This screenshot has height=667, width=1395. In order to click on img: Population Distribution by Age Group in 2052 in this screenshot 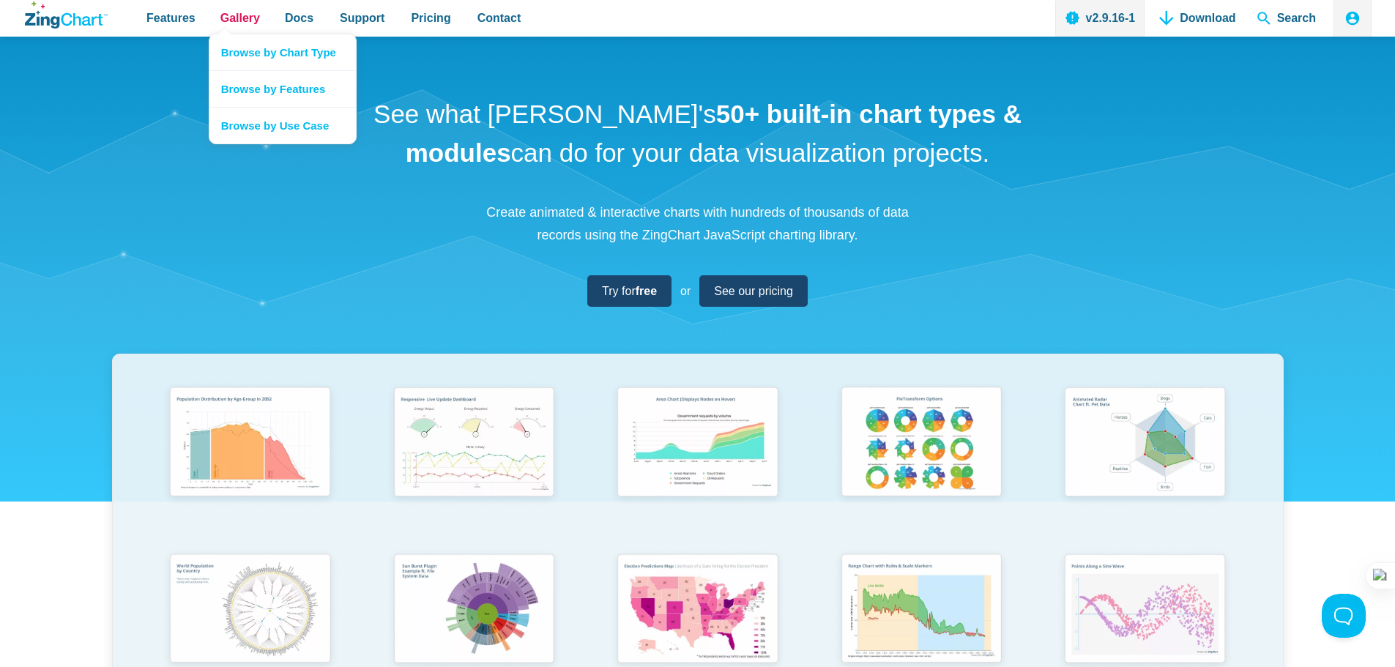, I will do `click(250, 444)`.